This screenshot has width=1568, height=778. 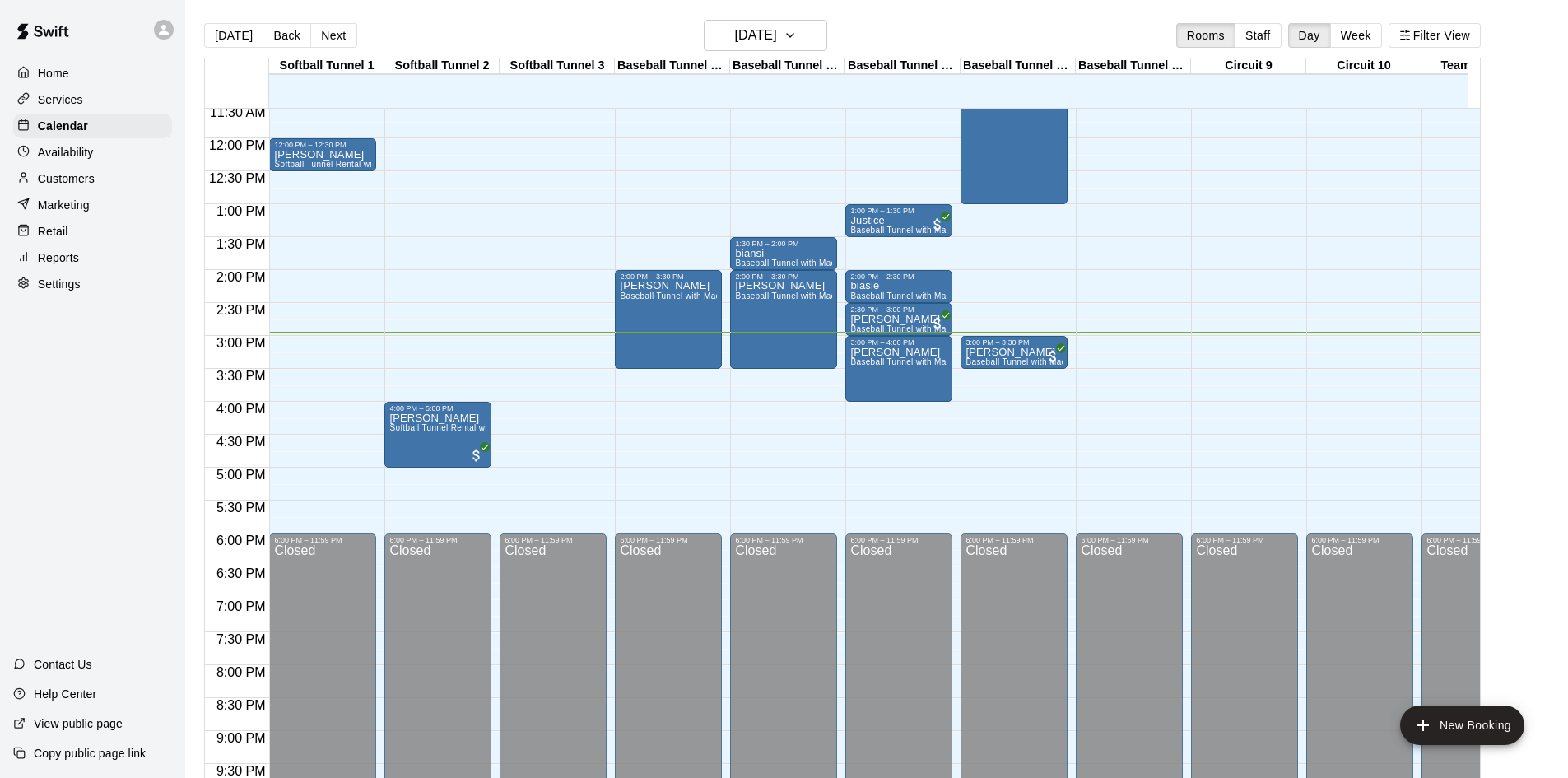 What do you see at coordinates (65, 694) in the screenshot?
I see `p: Help Center` at bounding box center [65, 694].